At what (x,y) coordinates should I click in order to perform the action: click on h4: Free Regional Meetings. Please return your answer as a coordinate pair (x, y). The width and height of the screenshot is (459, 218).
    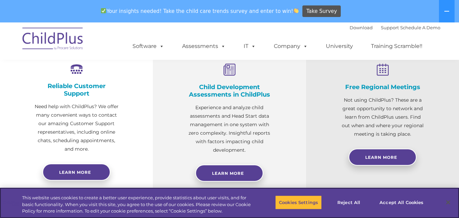
    Looking at the image, I should click on (383, 87).